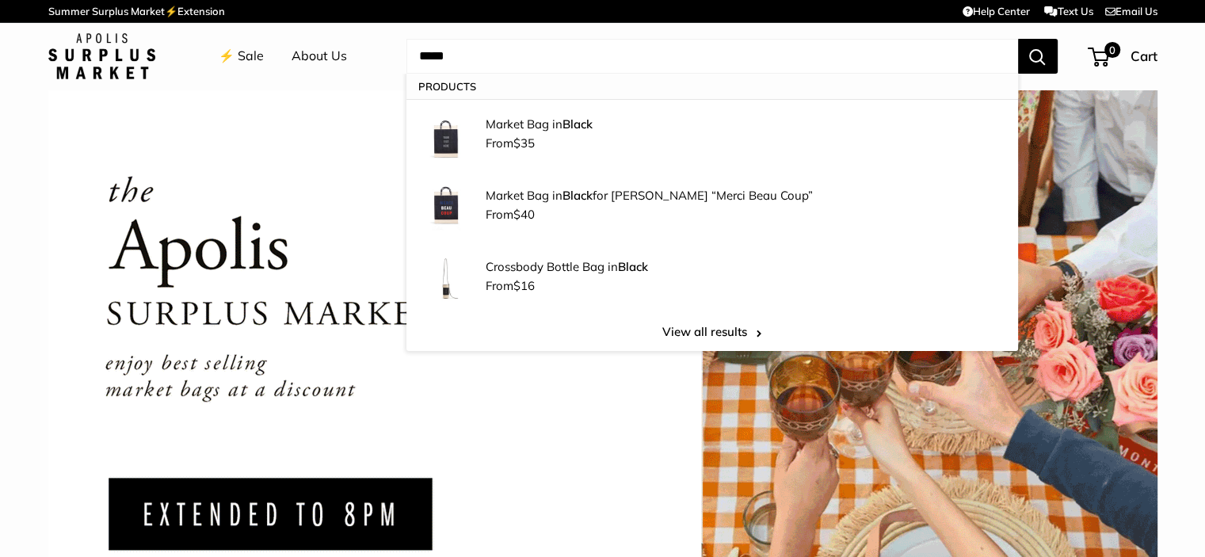 This screenshot has height=557, width=1205. Describe the element at coordinates (446, 206) in the screenshot. I see `img: Market Bag in Black for Clare V. “Merci Beau Coup”` at that location.